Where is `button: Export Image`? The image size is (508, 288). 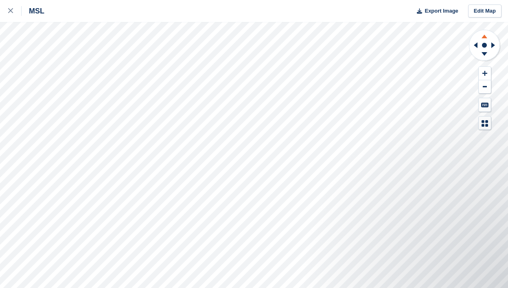
button: Export Image is located at coordinates (435, 11).